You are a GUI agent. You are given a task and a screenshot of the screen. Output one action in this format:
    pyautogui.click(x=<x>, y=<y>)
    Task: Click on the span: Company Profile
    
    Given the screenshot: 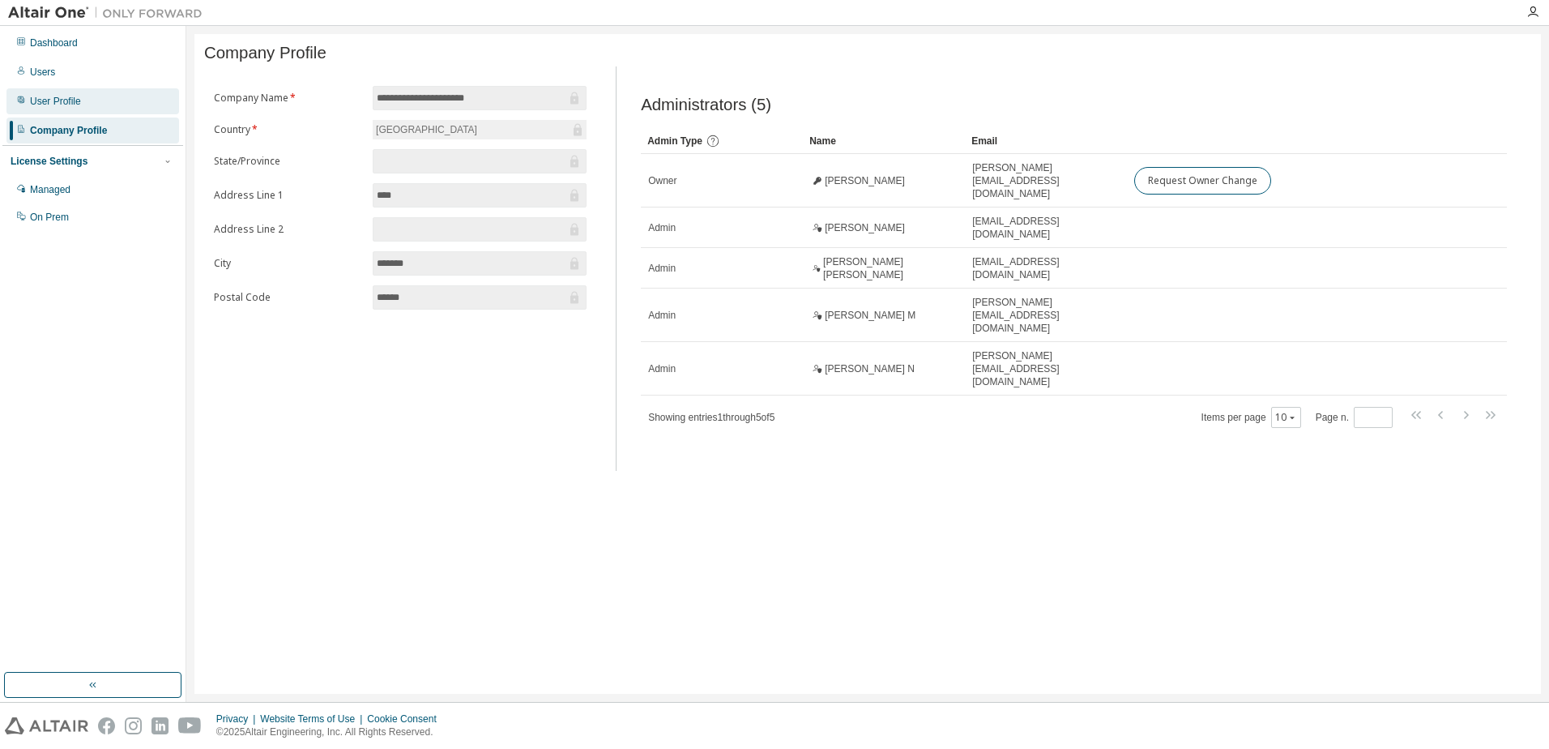 What is the action you would take?
    pyautogui.click(x=265, y=53)
    